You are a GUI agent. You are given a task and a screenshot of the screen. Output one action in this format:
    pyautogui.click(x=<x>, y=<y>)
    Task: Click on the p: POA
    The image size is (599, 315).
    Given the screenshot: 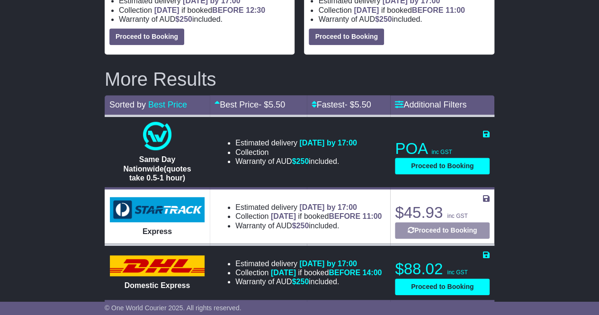 What is the action you would take?
    pyautogui.click(x=442, y=149)
    